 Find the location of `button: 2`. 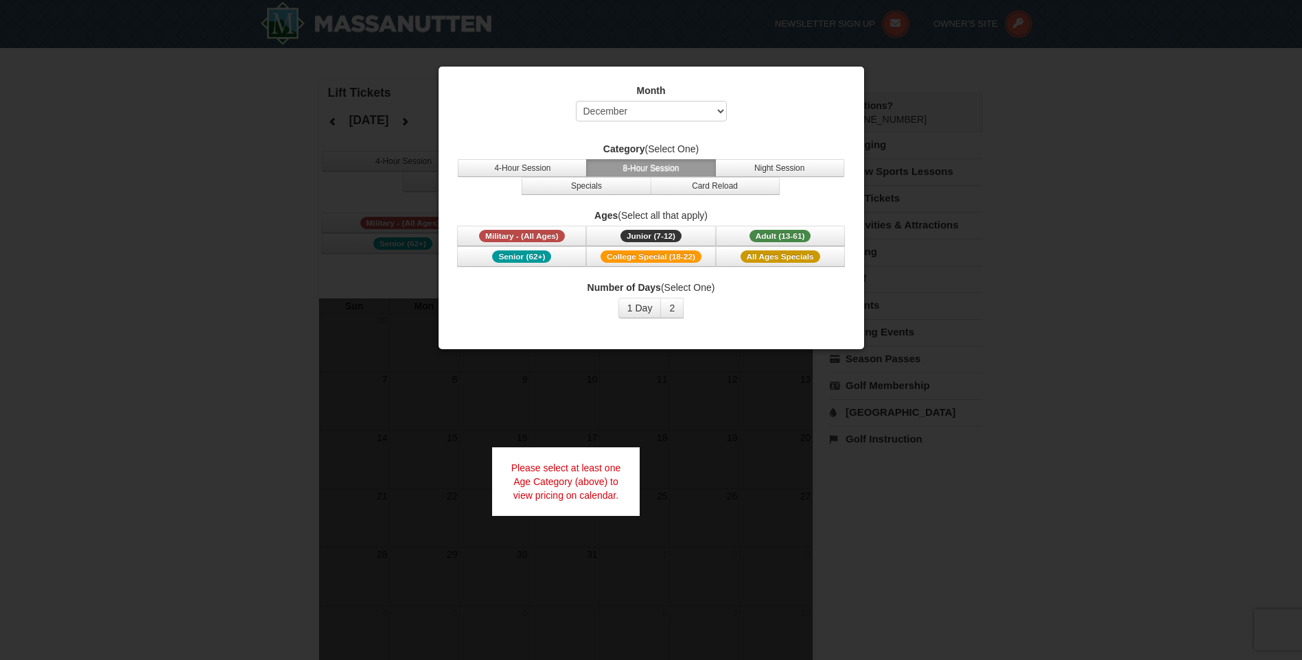

button: 2 is located at coordinates (672, 308).